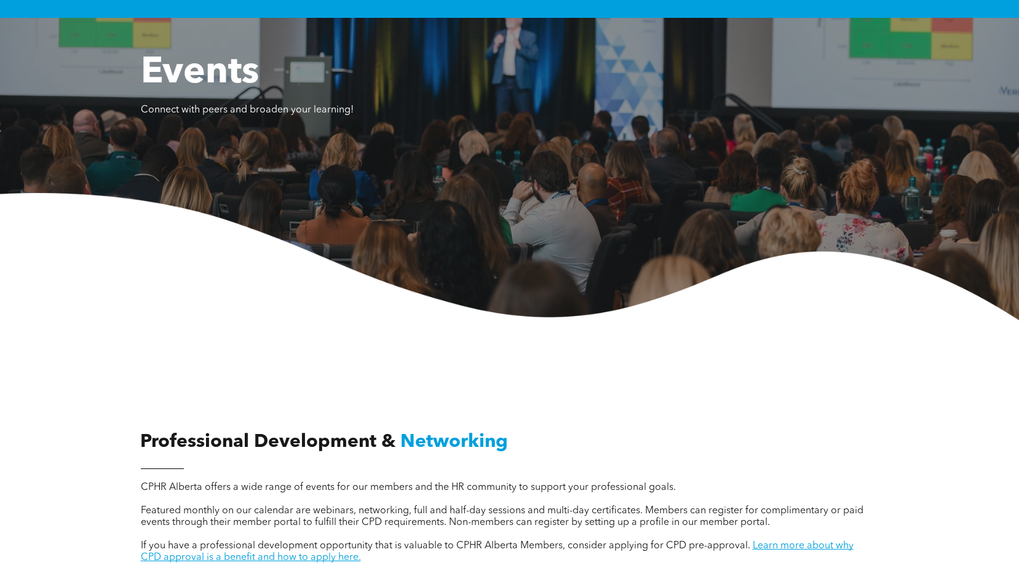 The width and height of the screenshot is (1019, 568). I want to click on span: CPHR Alberta offers a wide range of events for our members and the HR community to support your p..., so click(408, 488).